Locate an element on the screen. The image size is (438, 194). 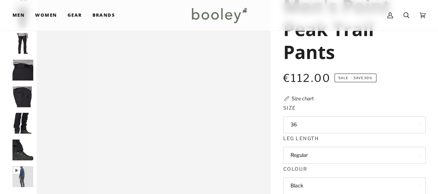
span: Men is located at coordinates (18, 15).